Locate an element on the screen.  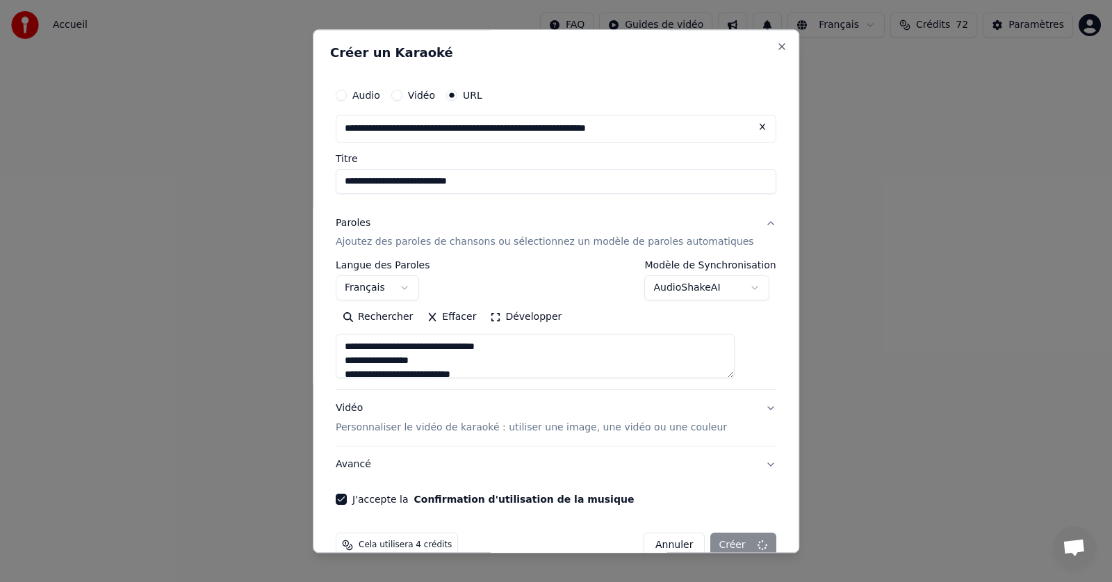
button: Rechercher is located at coordinates (378, 318).